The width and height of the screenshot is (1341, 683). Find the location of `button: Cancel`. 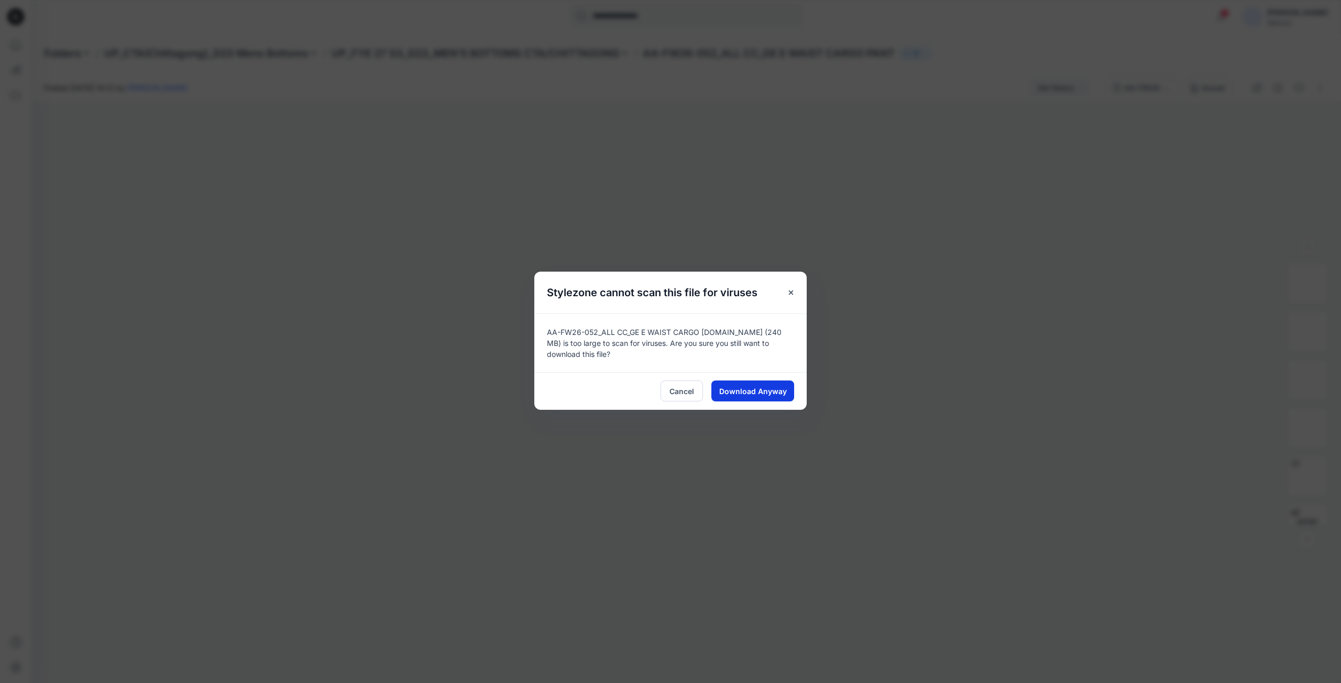

button: Cancel is located at coordinates (681, 391).